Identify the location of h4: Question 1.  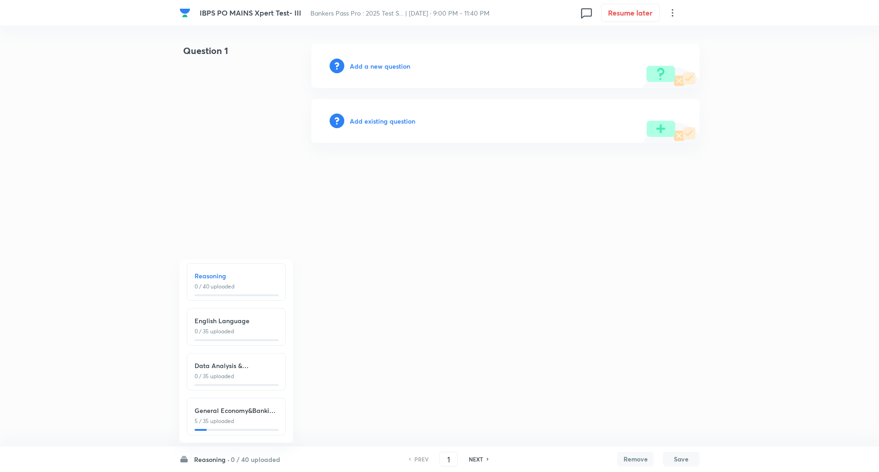
(231, 54).